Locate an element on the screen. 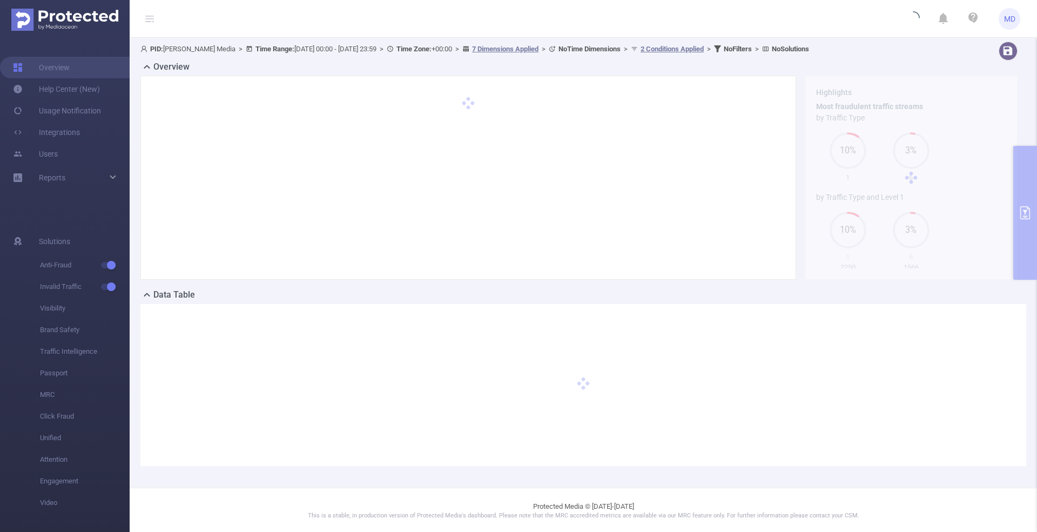  b: Time Zone: is located at coordinates (414, 49).